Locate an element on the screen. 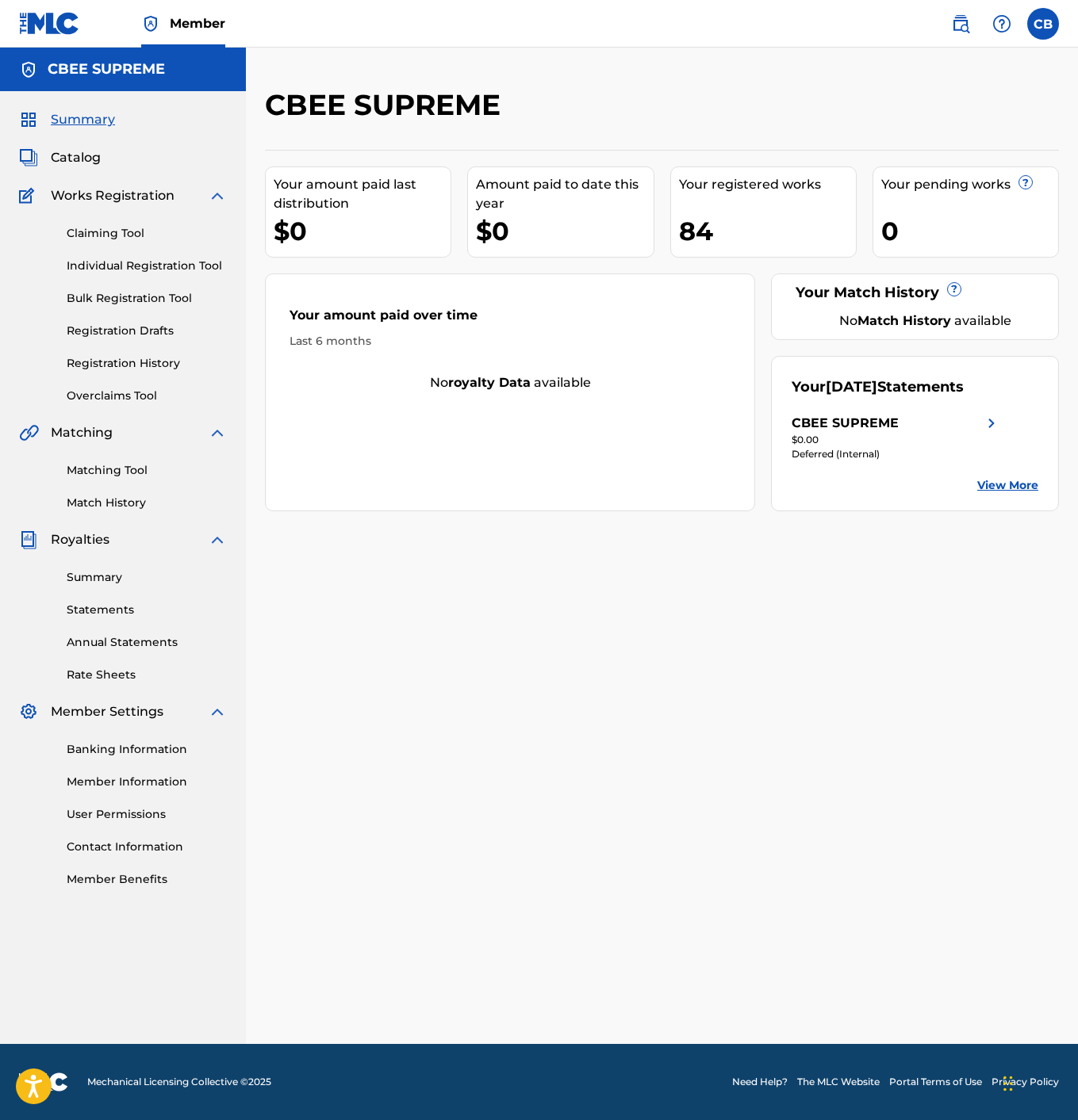  div: Last 6 months is located at coordinates (510, 341).